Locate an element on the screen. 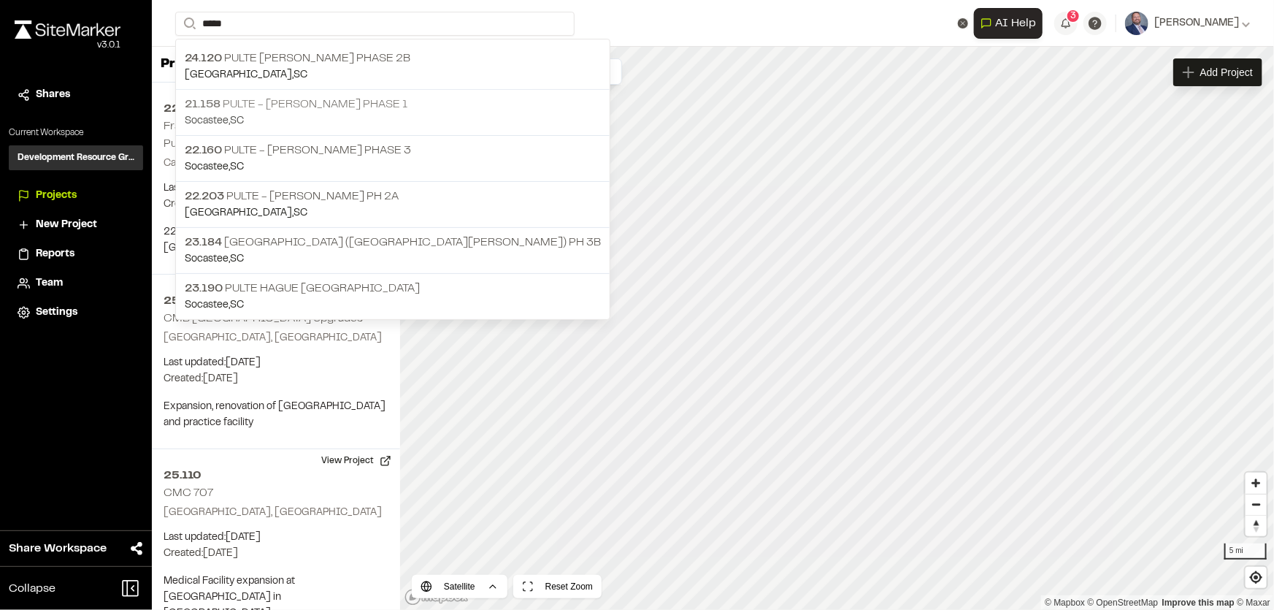 This screenshot has width=1274, height=610. a: New Project is located at coordinates (76, 225).